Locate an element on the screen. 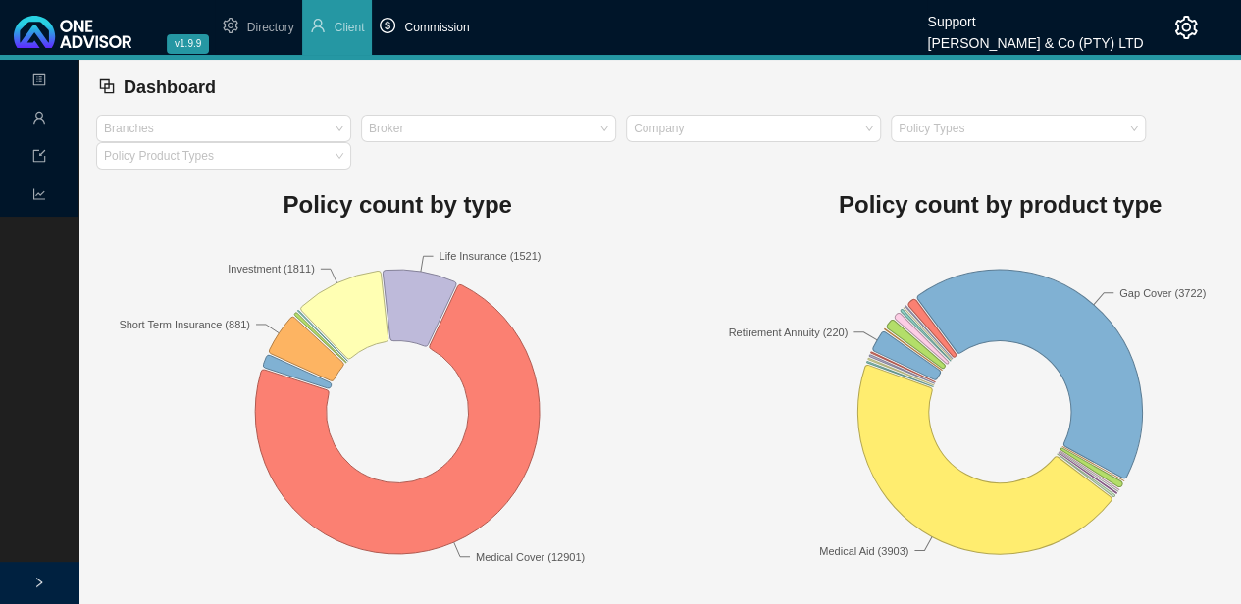  text: Life Insurance (1521) is located at coordinates (491, 256).